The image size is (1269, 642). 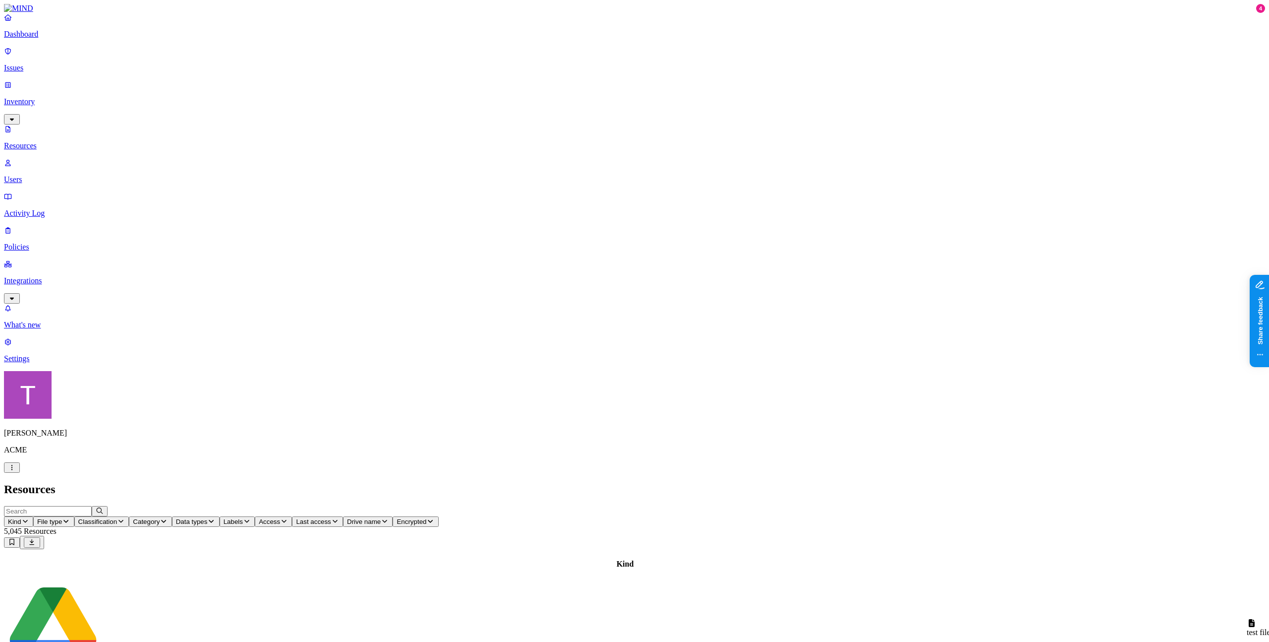 What do you see at coordinates (635, 325) in the screenshot?
I see `p: What's new` at bounding box center [635, 325].